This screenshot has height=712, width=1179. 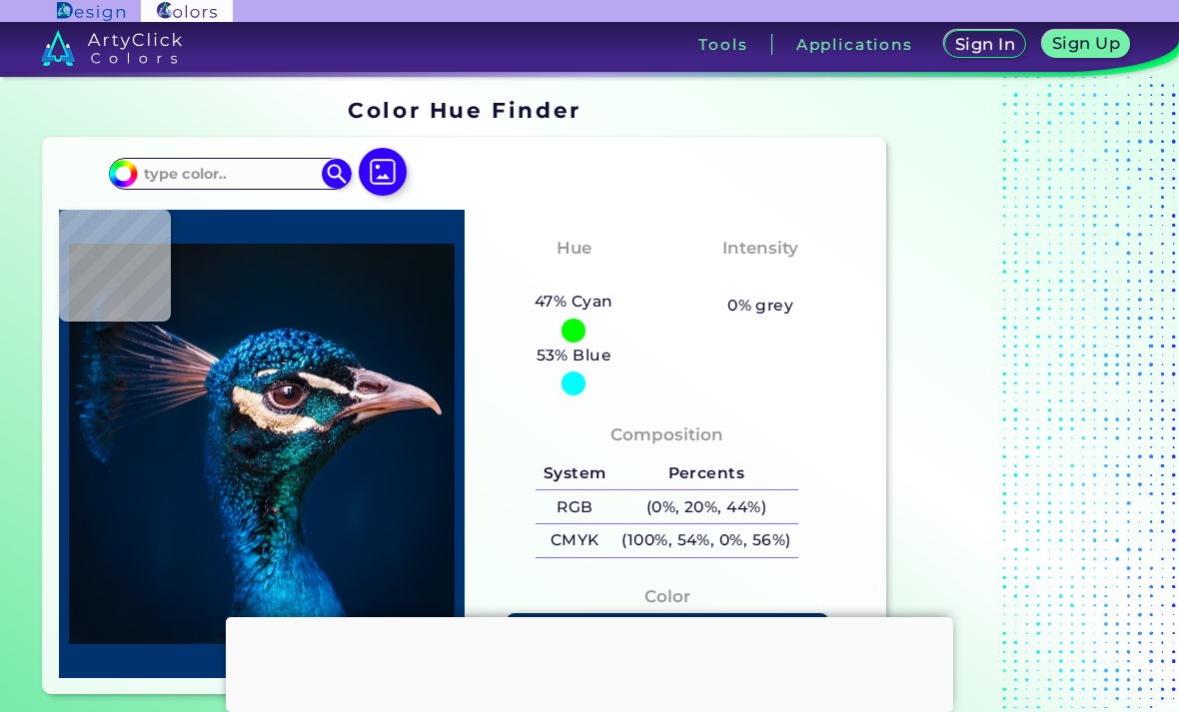 What do you see at coordinates (90, 11) in the screenshot?
I see `img: ArtyClick Design logo` at bounding box center [90, 11].